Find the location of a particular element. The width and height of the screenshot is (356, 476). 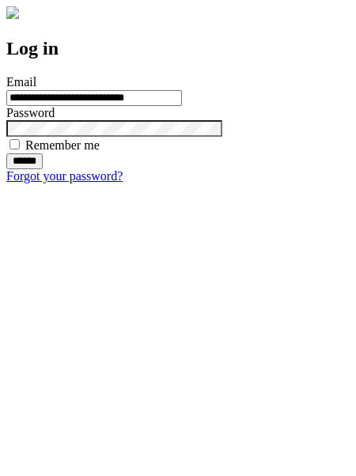

h2: Log in is located at coordinates (178, 48).